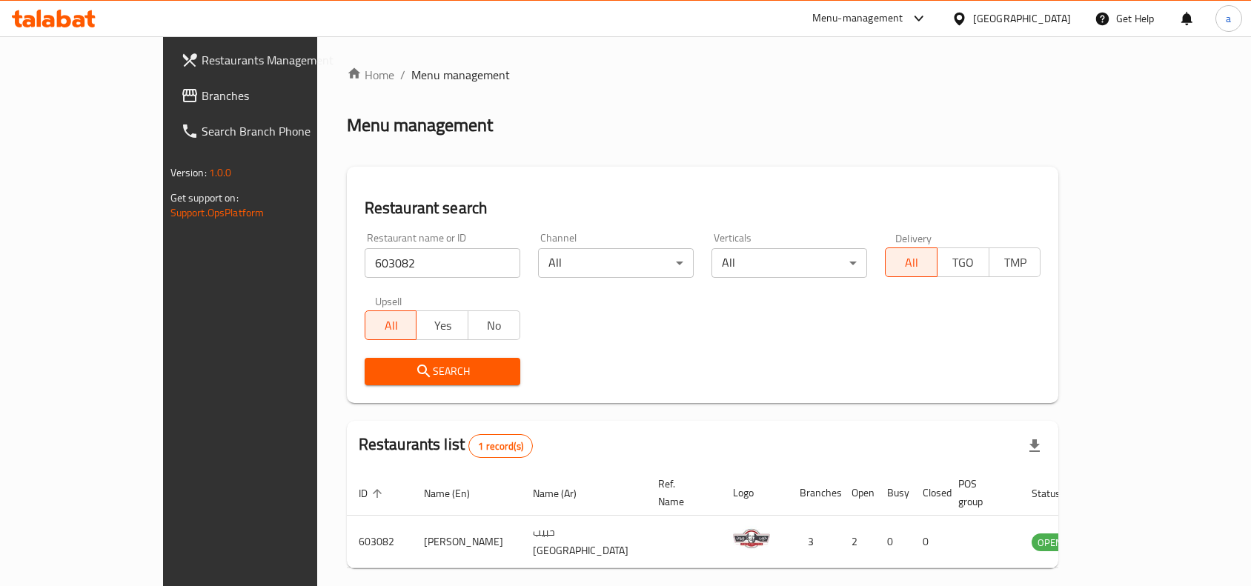 The width and height of the screenshot is (1251, 586). What do you see at coordinates (220, 173) in the screenshot?
I see `span: 1.0.0` at bounding box center [220, 173].